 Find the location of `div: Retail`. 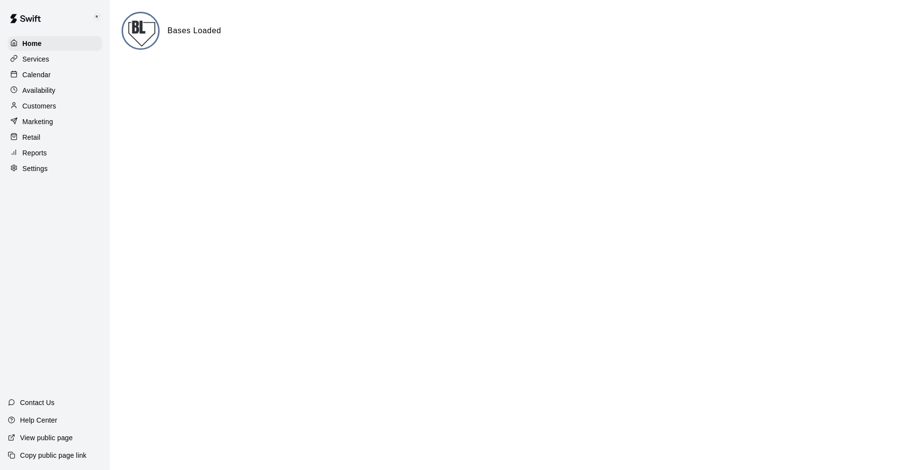

div: Retail is located at coordinates (55, 137).